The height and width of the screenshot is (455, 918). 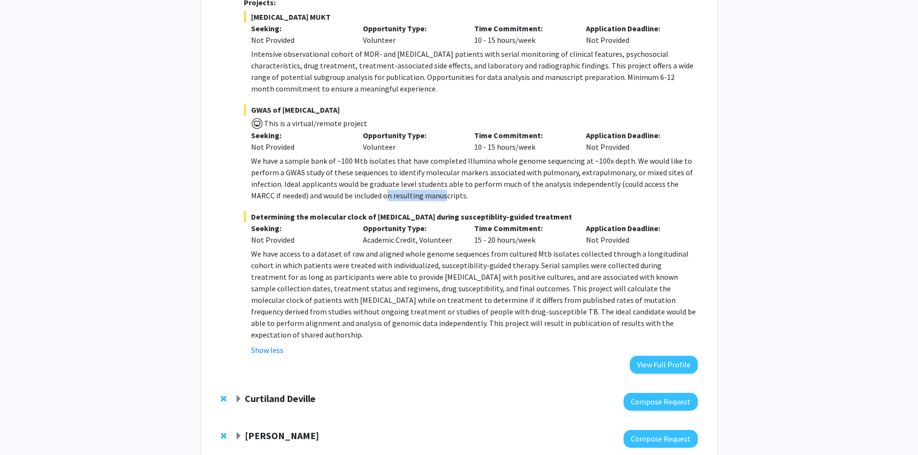 I want to click on p: We have a sample bank of ~100 Mtb isolates that have completed Illumina whole genome sequencing a..., so click(x=474, y=178).